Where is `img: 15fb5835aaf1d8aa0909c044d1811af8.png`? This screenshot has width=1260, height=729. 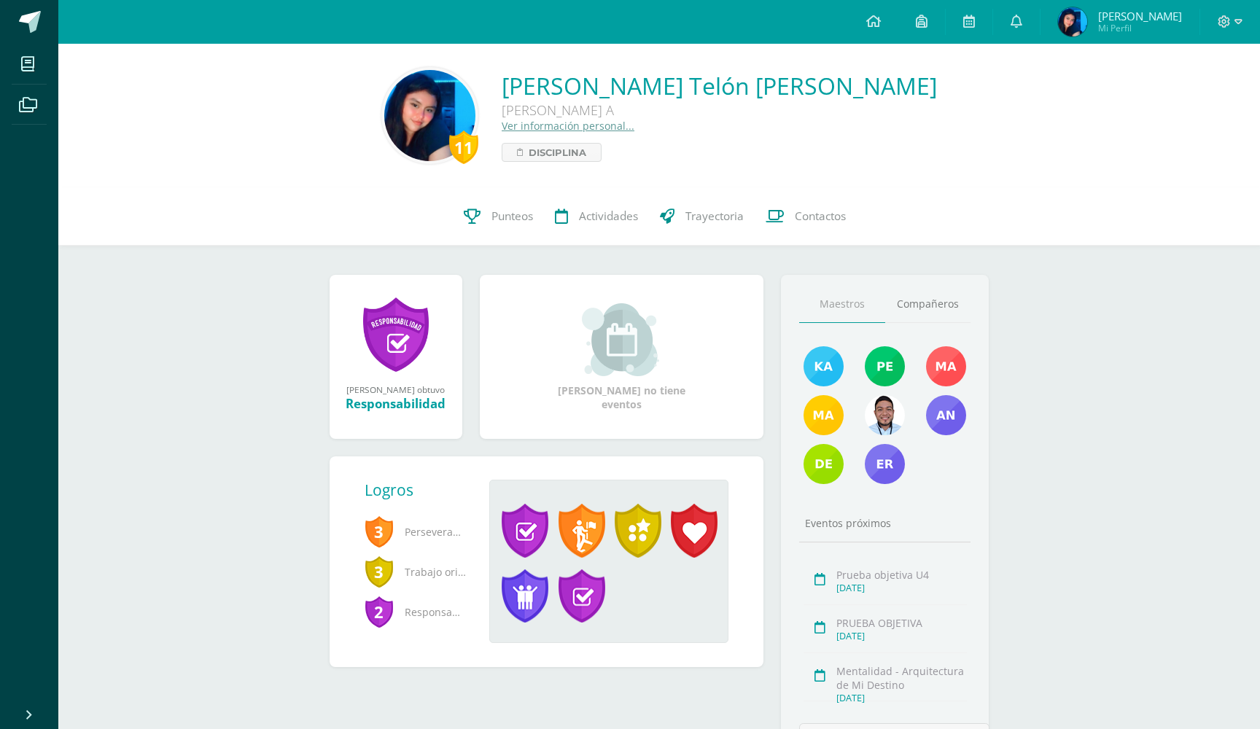 img: 15fb5835aaf1d8aa0909c044d1811af8.png is located at coordinates (885, 366).